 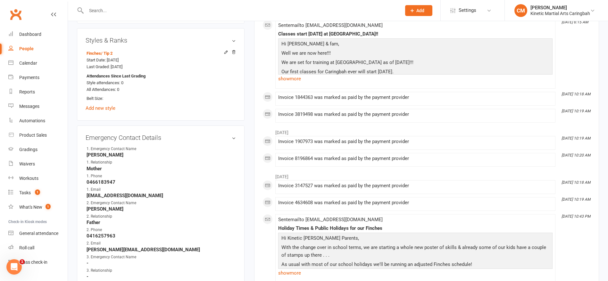 What do you see at coordinates (38, 135) in the screenshot?
I see `a: Product Sales` at bounding box center [38, 135].